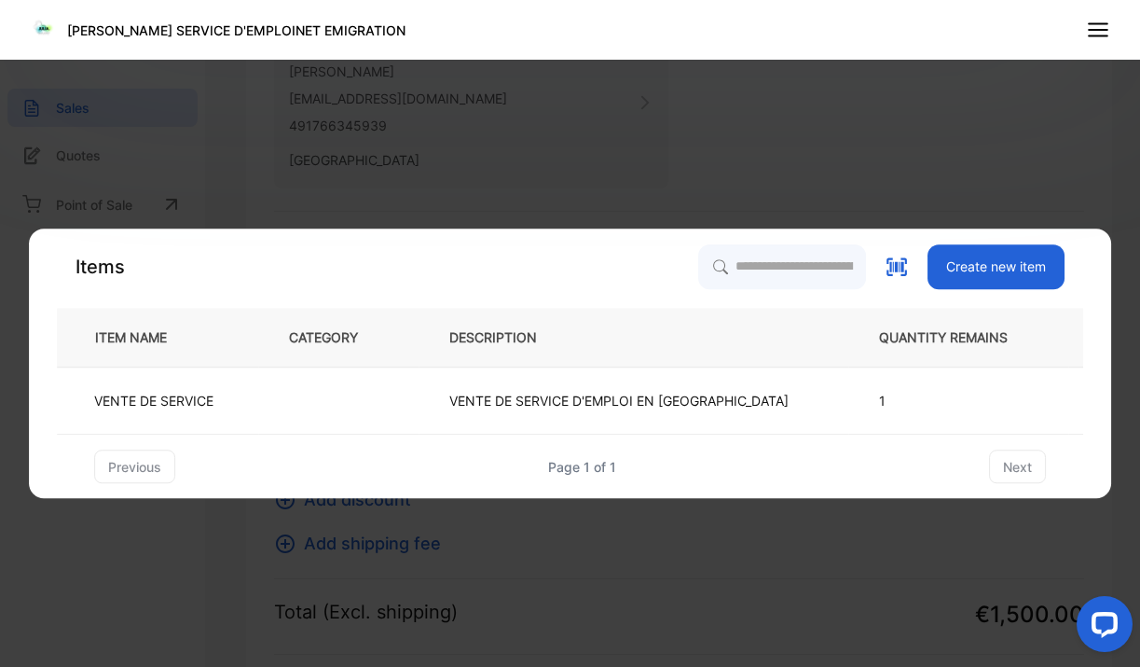 The image size is (1140, 667). Describe the element at coordinates (142, 337) in the screenshot. I see `p: ITEM NAME` at that location.